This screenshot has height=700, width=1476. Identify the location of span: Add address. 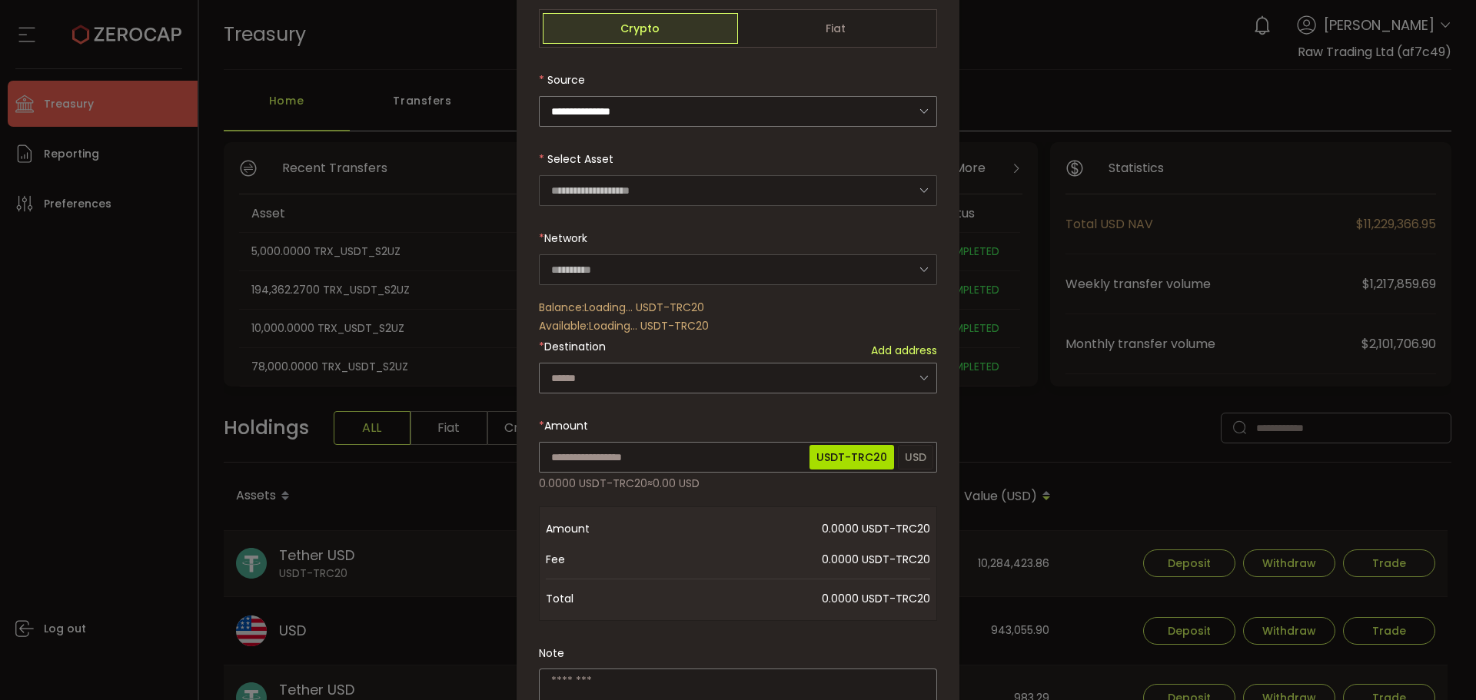
(904, 350).